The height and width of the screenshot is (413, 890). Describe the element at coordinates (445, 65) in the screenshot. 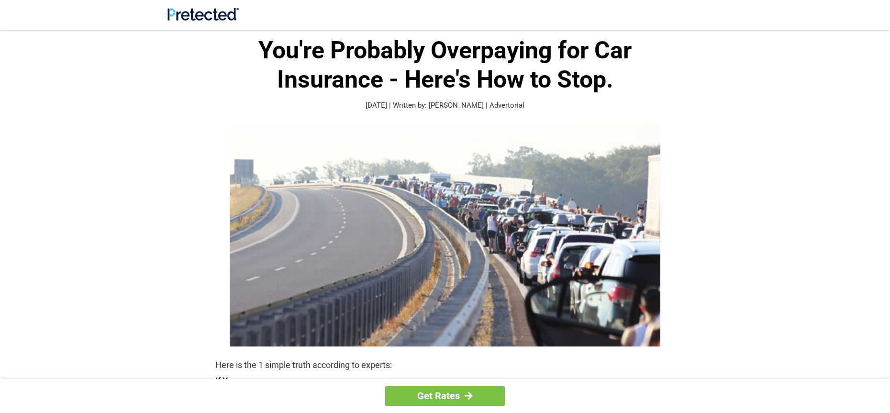

I see `h1: You're Probably Overpaying for Car Insurance - Here's How to Stop.` at that location.